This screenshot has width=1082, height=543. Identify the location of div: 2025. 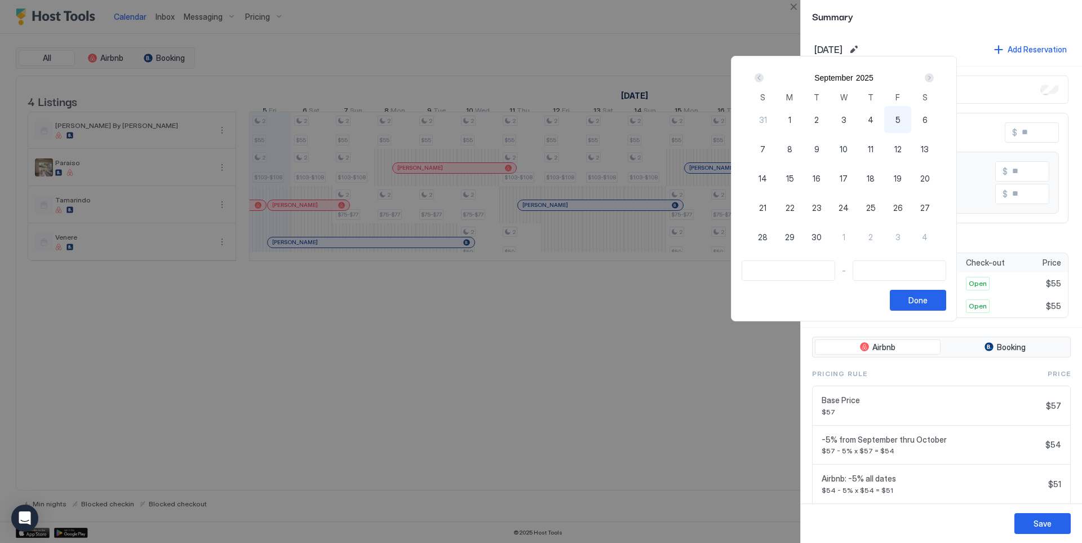
(864, 78).